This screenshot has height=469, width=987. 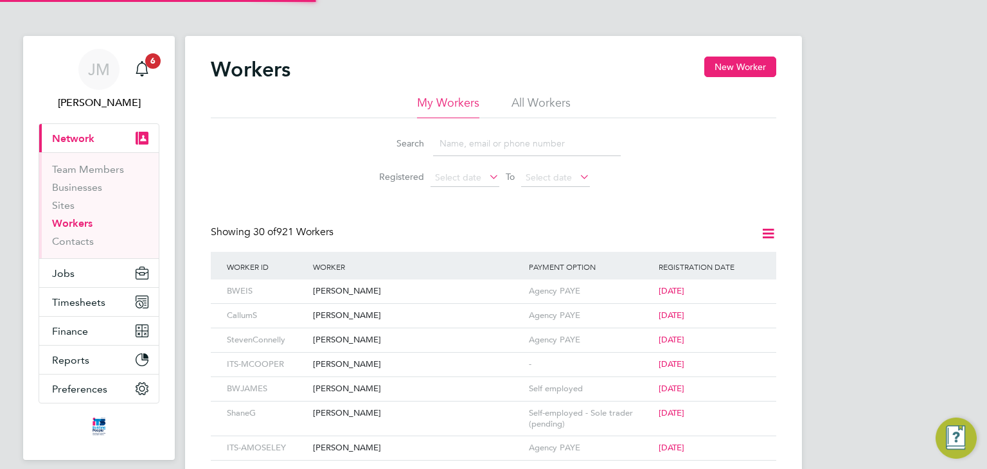 I want to click on span: JM, so click(x=99, y=69).